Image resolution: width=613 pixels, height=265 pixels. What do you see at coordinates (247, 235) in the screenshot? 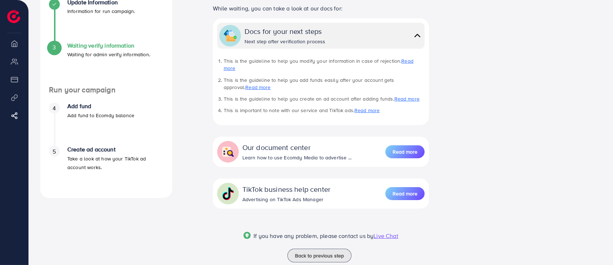
I see `img: Popup guide` at bounding box center [247, 235].